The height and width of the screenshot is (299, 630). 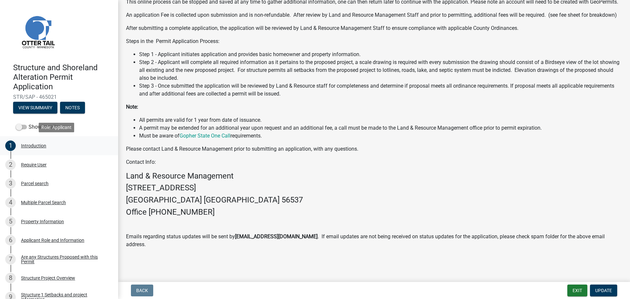 What do you see at coordinates (381, 128) in the screenshot?
I see `li: A permit may be extended for an additional year upon request and an additional fee, a call must b...` at bounding box center [381, 128].